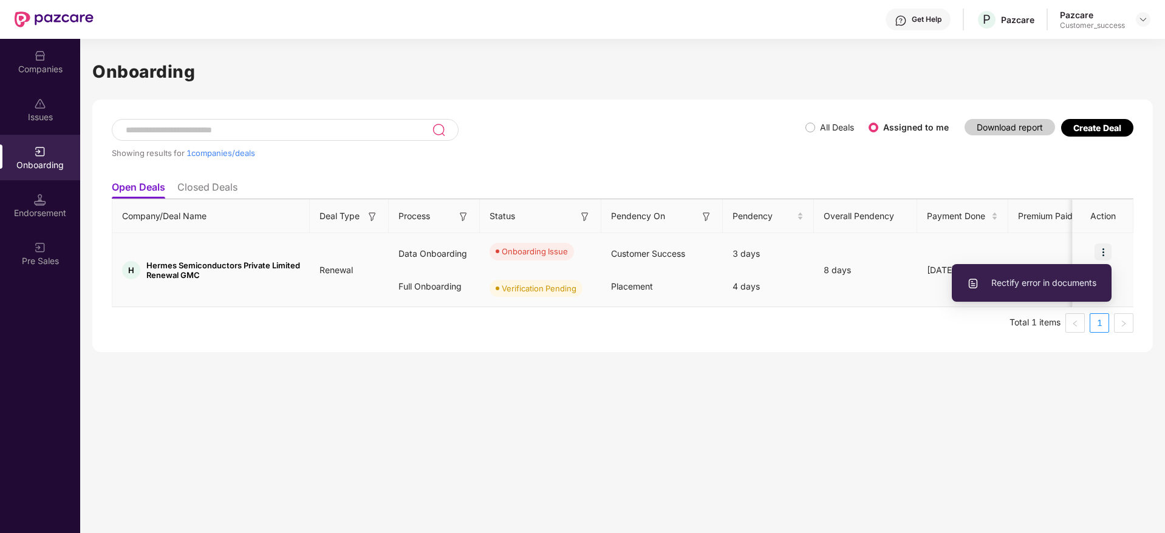  What do you see at coordinates (1097, 128) in the screenshot?
I see `div: Create Deal` at bounding box center [1097, 128].